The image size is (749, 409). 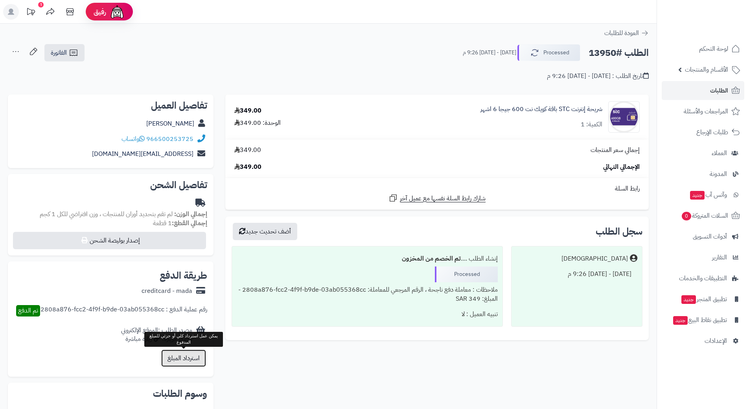 What do you see at coordinates (703, 278) in the screenshot?
I see `a: التطبيقات والخدمات` at bounding box center [703, 278].